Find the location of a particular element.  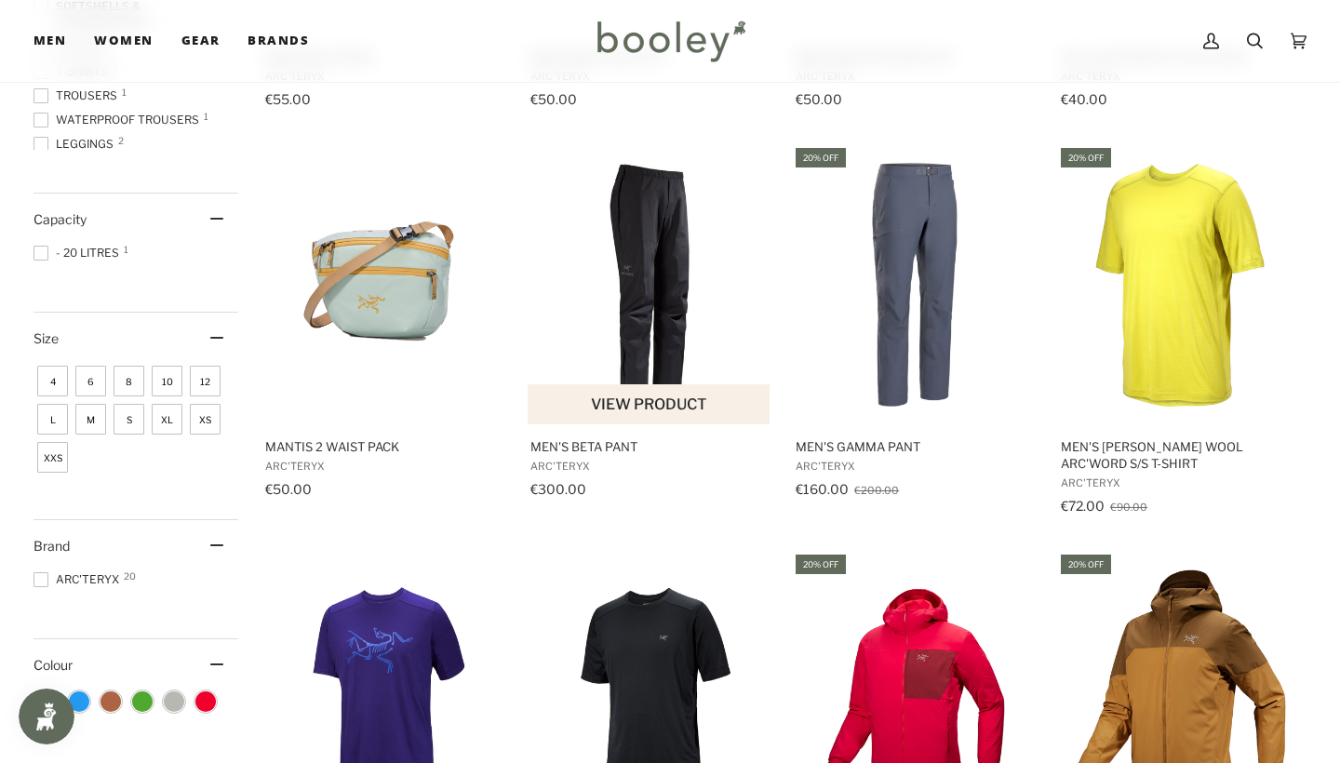

span: Men is located at coordinates (49, 41).